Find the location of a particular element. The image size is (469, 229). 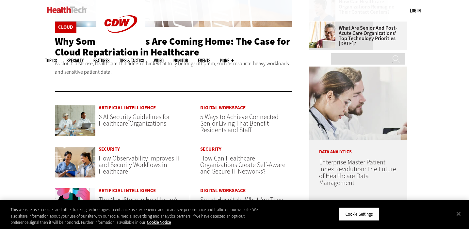

img: Nurse and doctor coordinating is located at coordinates (75, 162).